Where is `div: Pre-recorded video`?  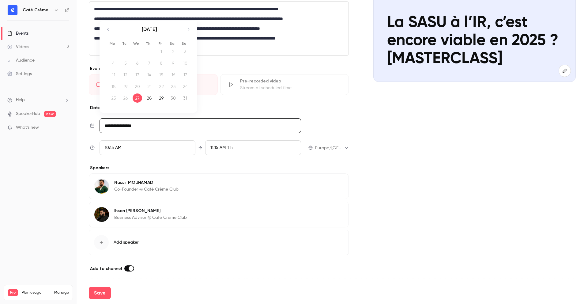
div: Pre-recorded video is located at coordinates (291, 81).